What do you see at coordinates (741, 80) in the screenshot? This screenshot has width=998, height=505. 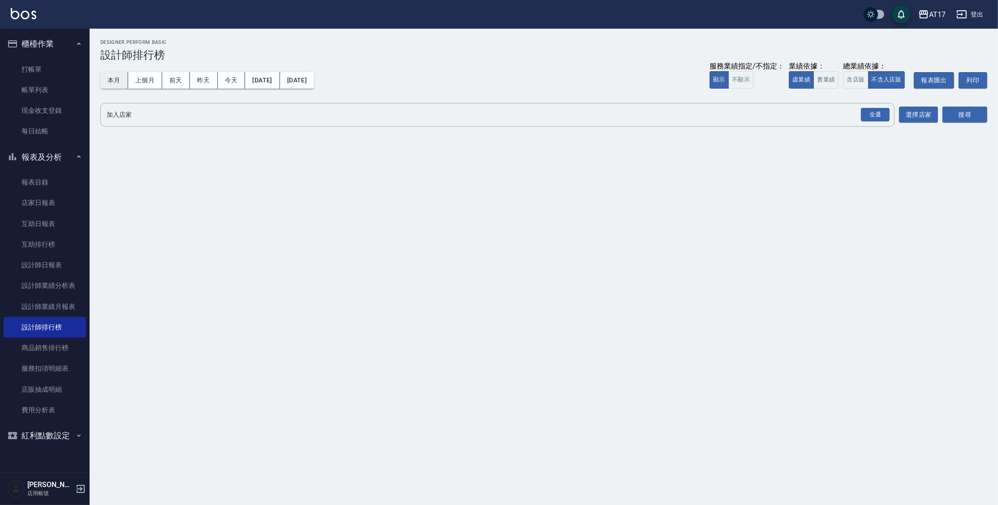 I see `button: 不顯示` at bounding box center [741, 80].